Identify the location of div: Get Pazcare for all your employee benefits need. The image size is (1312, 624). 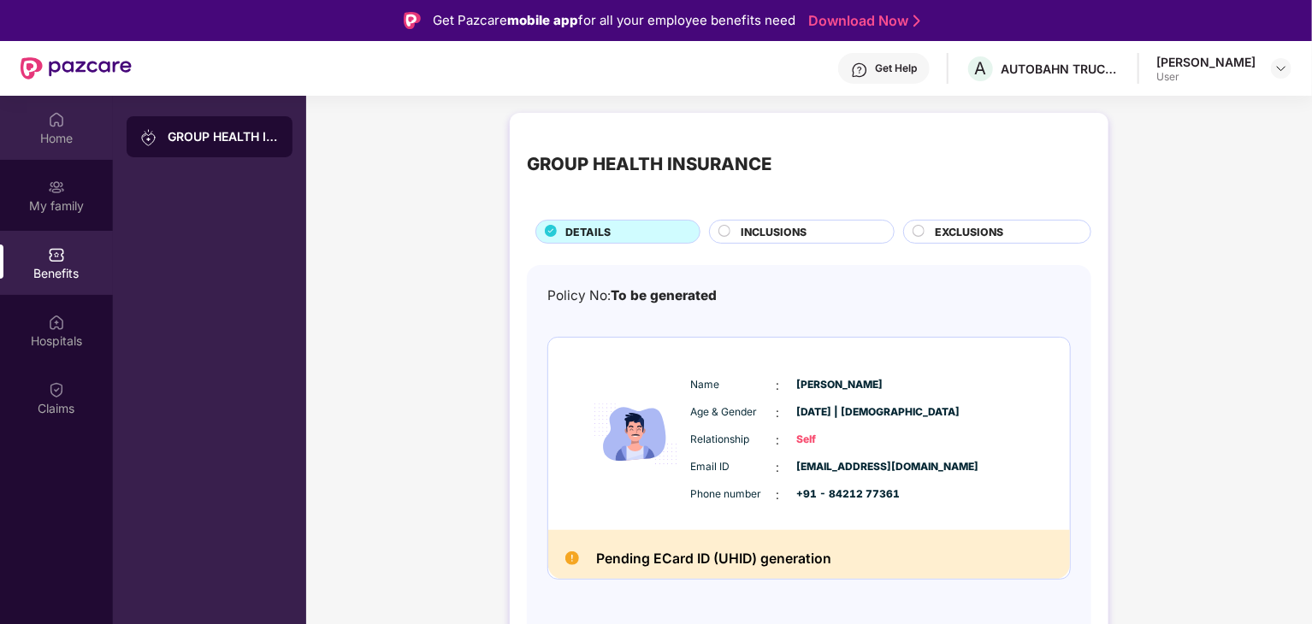
(614, 21).